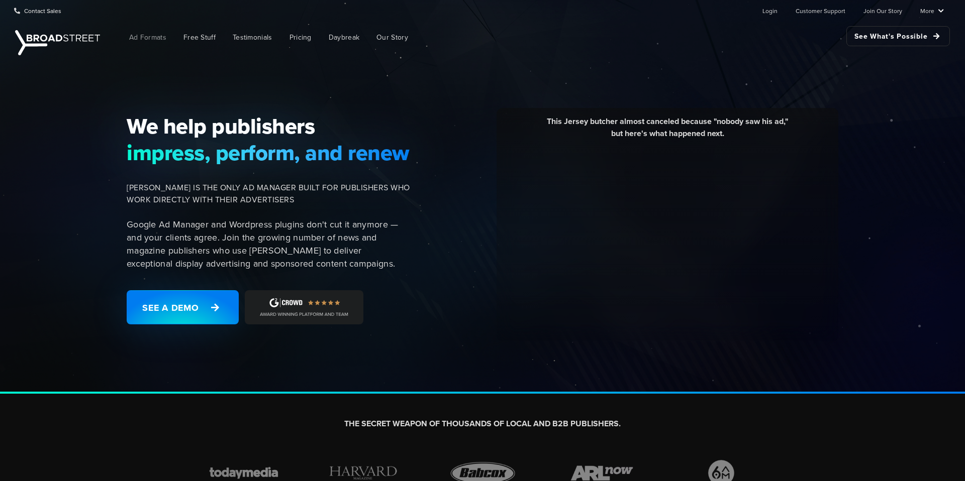  Describe the element at coordinates (268, 244) in the screenshot. I see `p: Google Ad Manager and Wordpress plugins don't cut it anymore — and your clients agree. Join the g...` at that location.